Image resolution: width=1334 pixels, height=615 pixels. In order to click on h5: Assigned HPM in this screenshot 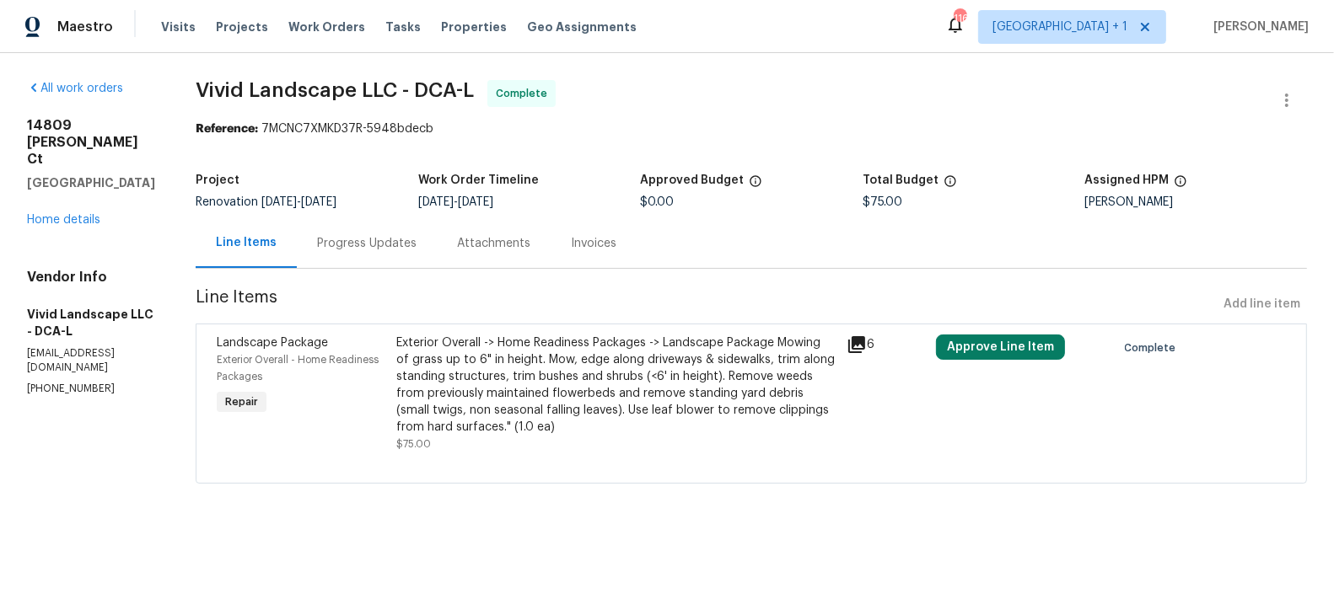, I will do `click(1126, 180)`.